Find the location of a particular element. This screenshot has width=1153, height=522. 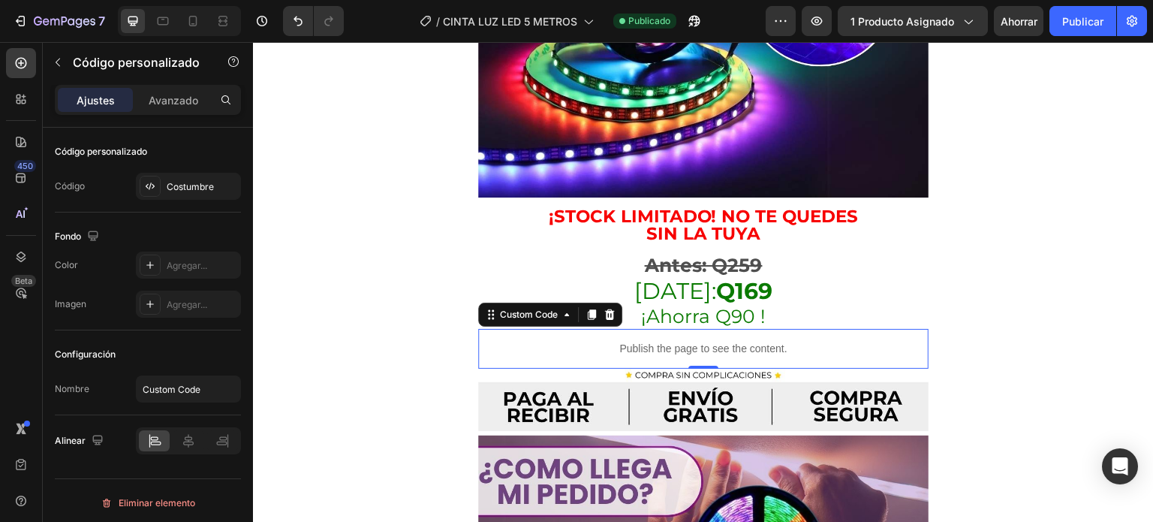

div: Custom Code is located at coordinates (275, 272).